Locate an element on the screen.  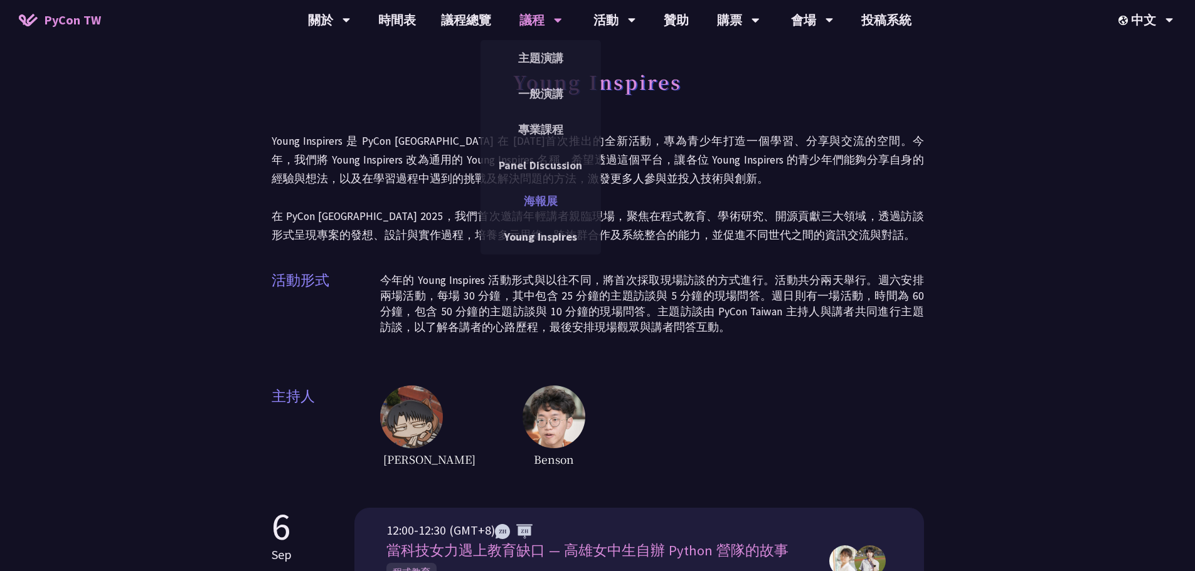
p: 今年的 Young Inspires 活動形式與以往不同，將首次採取現場訪談的方式進行。活動共分兩天舉行。週六安排兩場活動，每場 30 分鐘，其中包含 25 分鐘的主題訪談與 5 分鐘的現場問答... is located at coordinates (652, 304).